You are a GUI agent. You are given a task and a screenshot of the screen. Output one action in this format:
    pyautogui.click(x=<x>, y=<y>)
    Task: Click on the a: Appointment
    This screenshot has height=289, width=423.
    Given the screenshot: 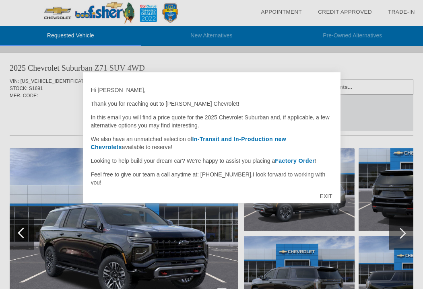 What is the action you would take?
    pyautogui.click(x=281, y=12)
    